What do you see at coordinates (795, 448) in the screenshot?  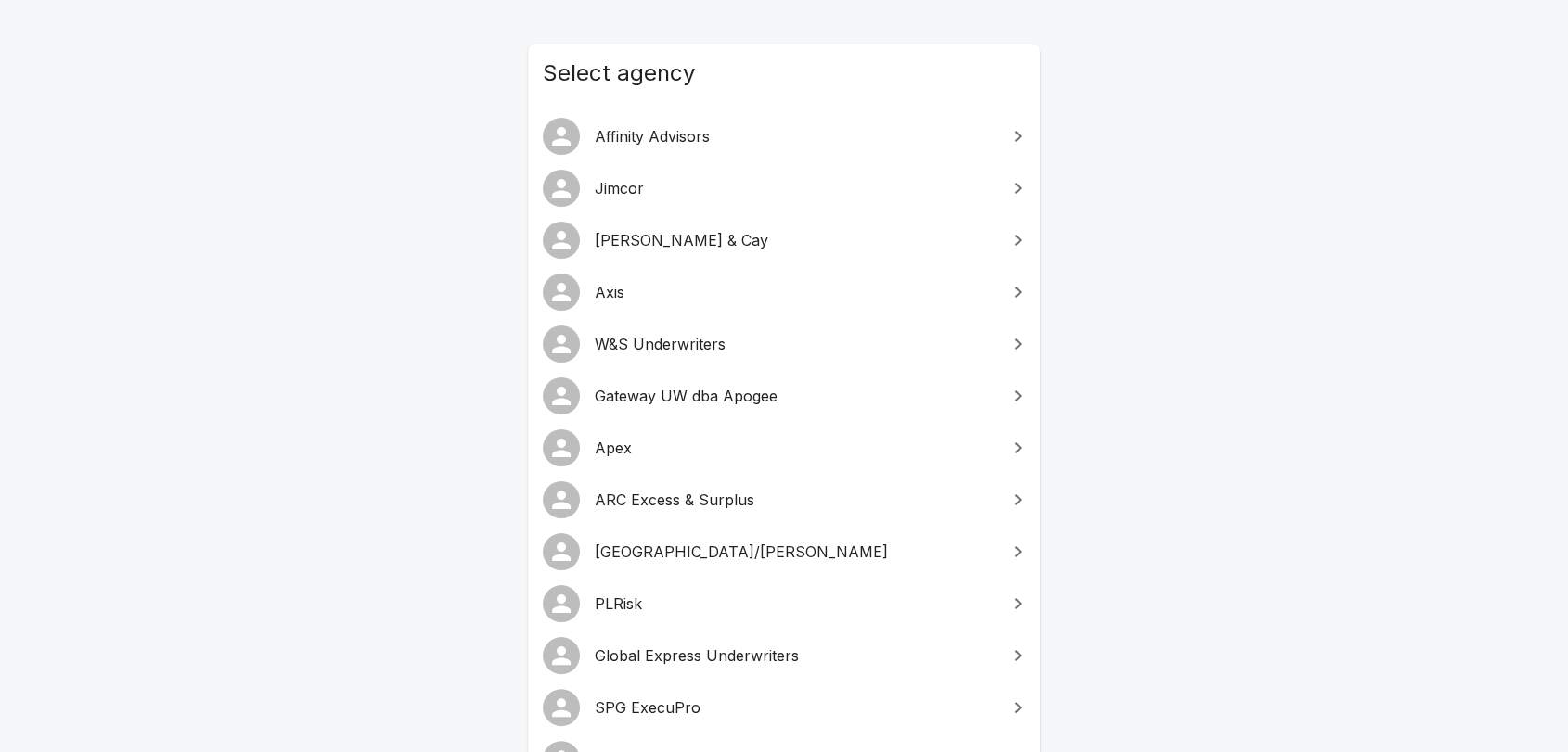 I see `span: Apex` at bounding box center [795, 448].